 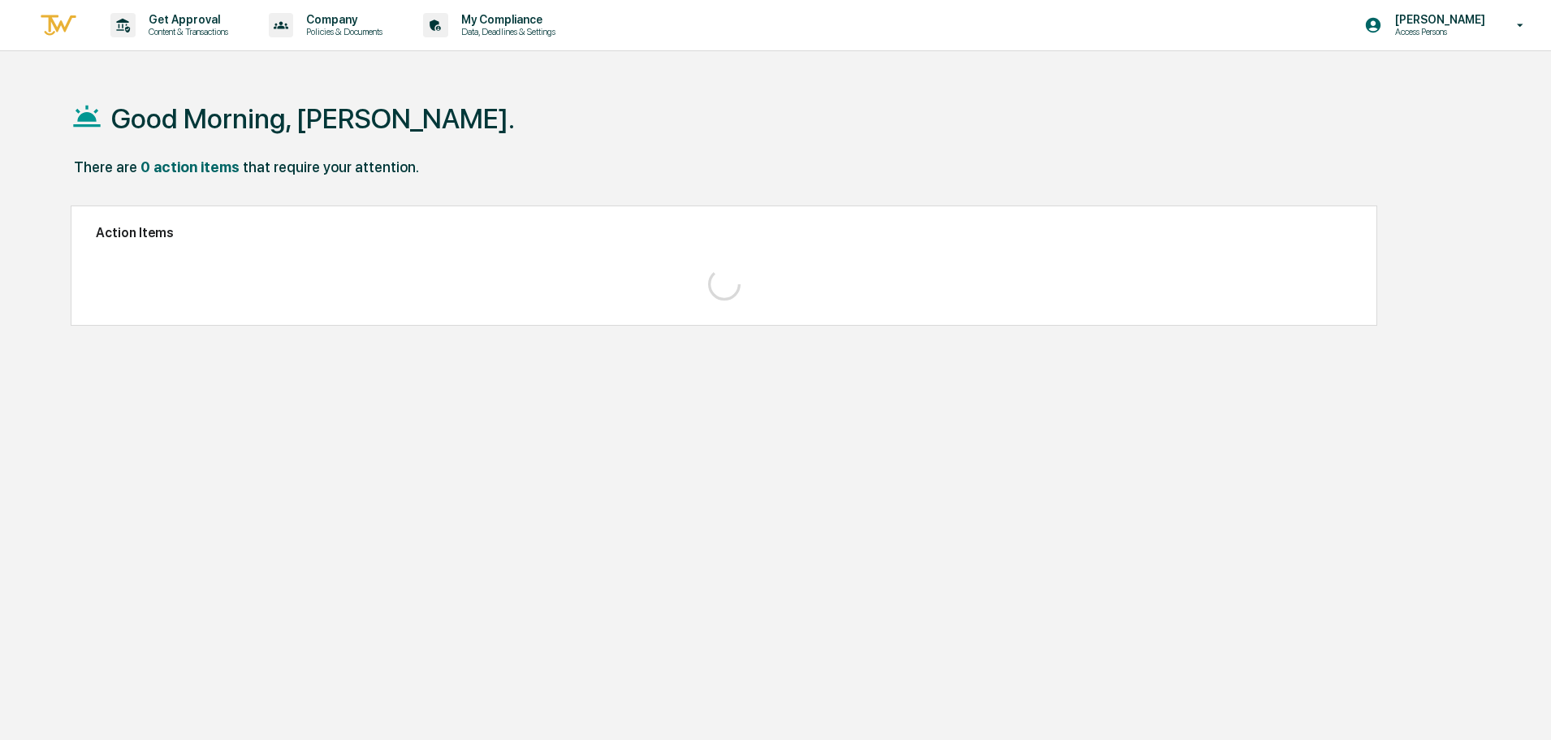 I want to click on div: that require your attention., so click(x=331, y=166).